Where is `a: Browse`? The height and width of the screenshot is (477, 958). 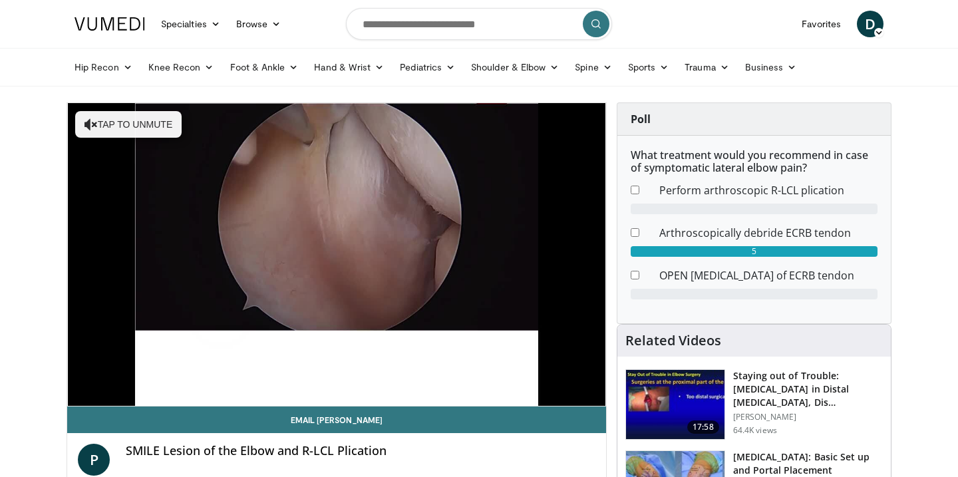 a: Browse is located at coordinates (259, 24).